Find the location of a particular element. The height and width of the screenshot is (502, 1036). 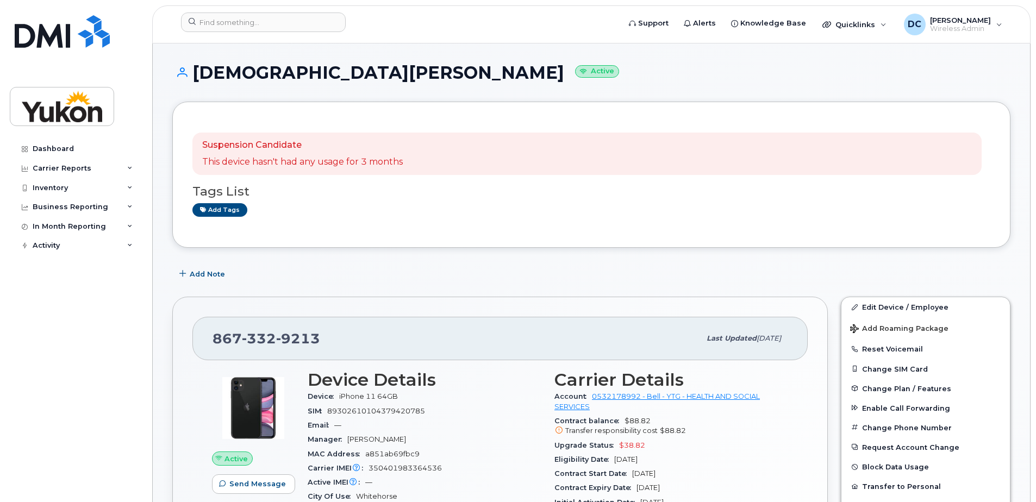

button: Block Data Usage is located at coordinates (926, 467).